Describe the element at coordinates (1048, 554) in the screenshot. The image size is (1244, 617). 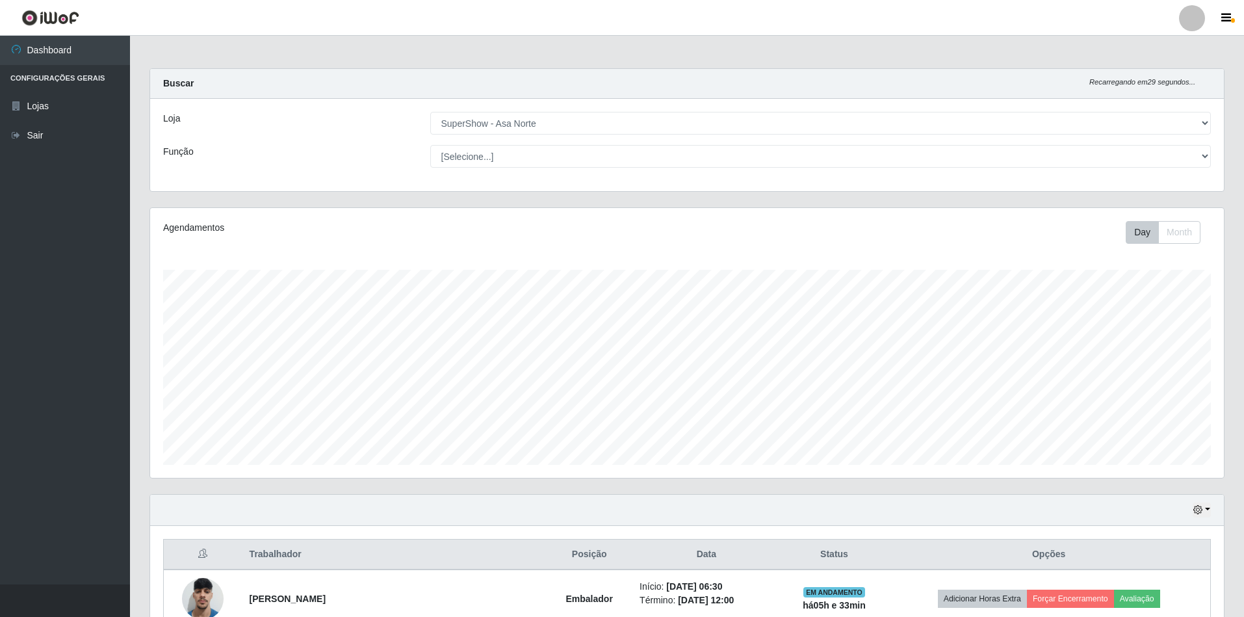
I see `th: Opções` at that location.